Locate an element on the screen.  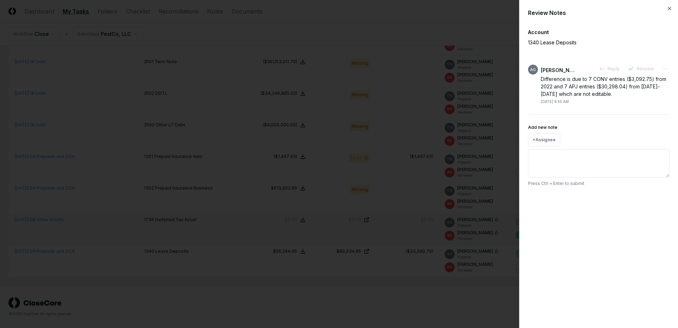
button: Resolve is located at coordinates (641, 69).